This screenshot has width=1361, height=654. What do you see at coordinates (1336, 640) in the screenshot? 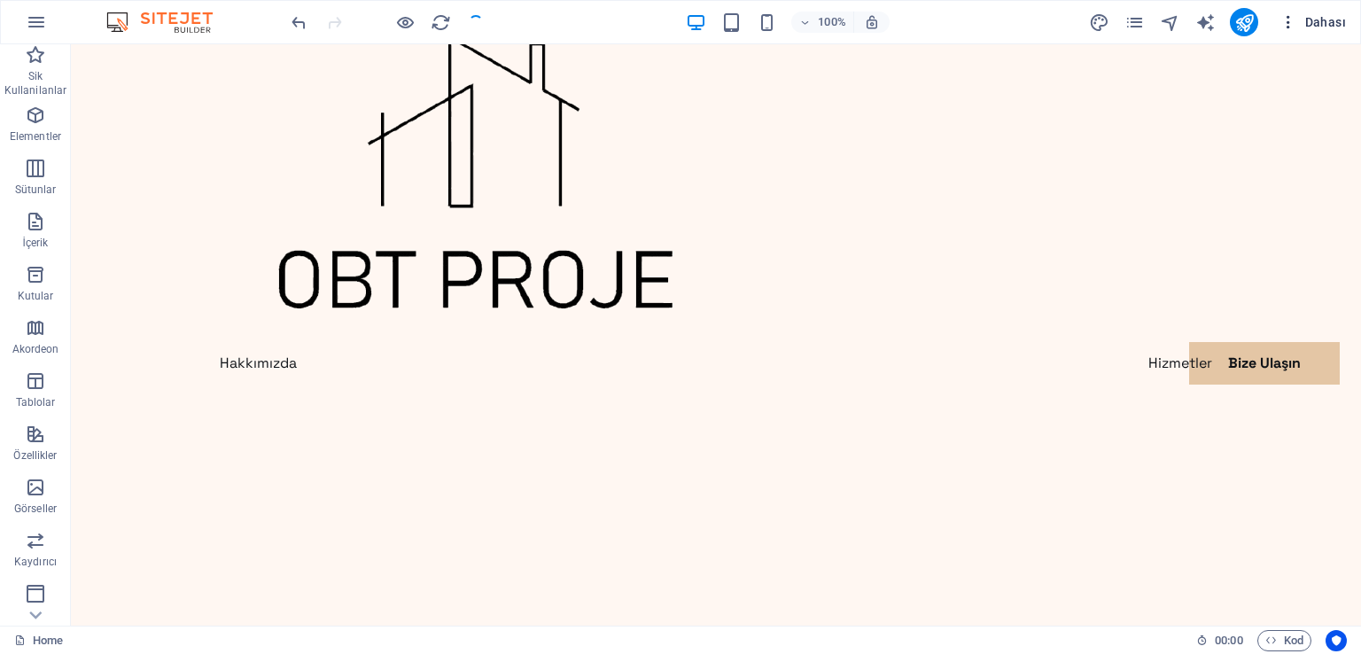
I see `button: Usercentrics` at bounding box center [1336, 640].